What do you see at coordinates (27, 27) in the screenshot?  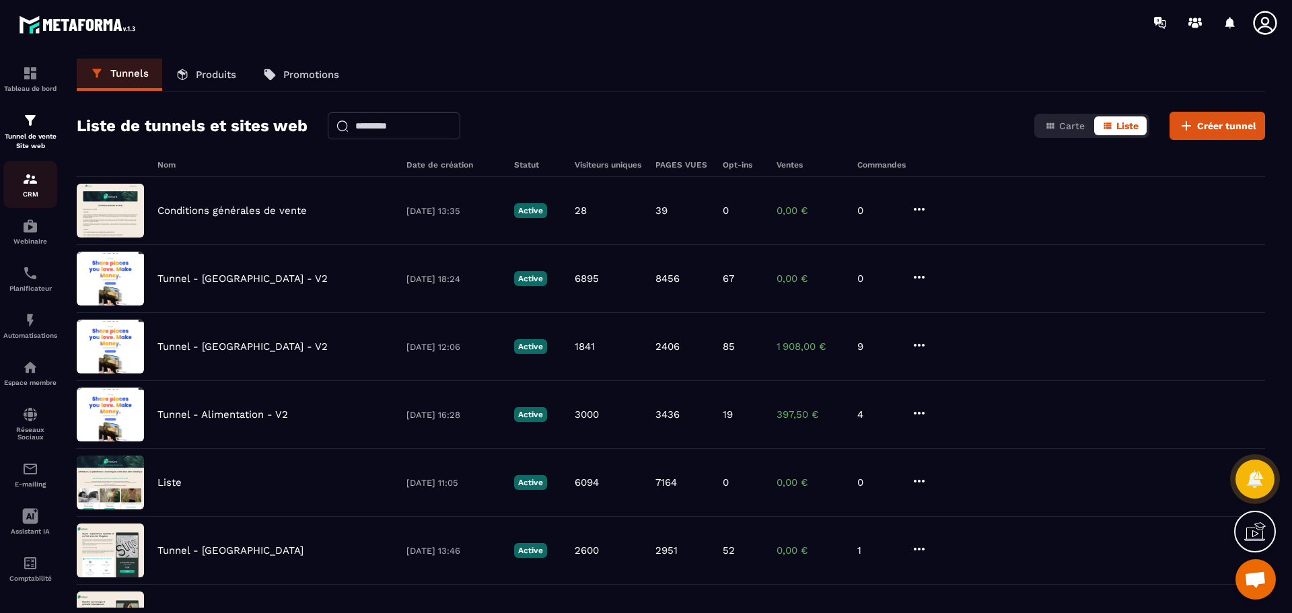 I see `img: logo_orange.svg` at bounding box center [27, 27].